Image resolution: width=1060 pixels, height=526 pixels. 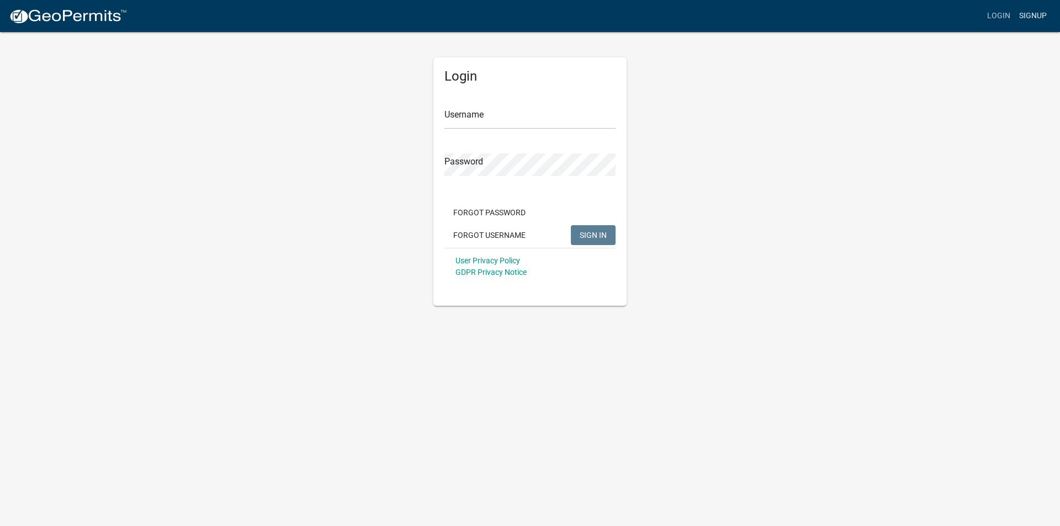 What do you see at coordinates (489, 212) in the screenshot?
I see `button: Forgot Password` at bounding box center [489, 212].